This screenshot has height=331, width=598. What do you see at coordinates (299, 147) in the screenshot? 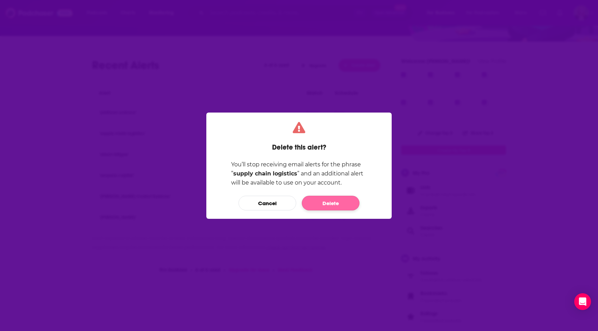
I see `h1: Delete this alert?` at bounding box center [299, 147].